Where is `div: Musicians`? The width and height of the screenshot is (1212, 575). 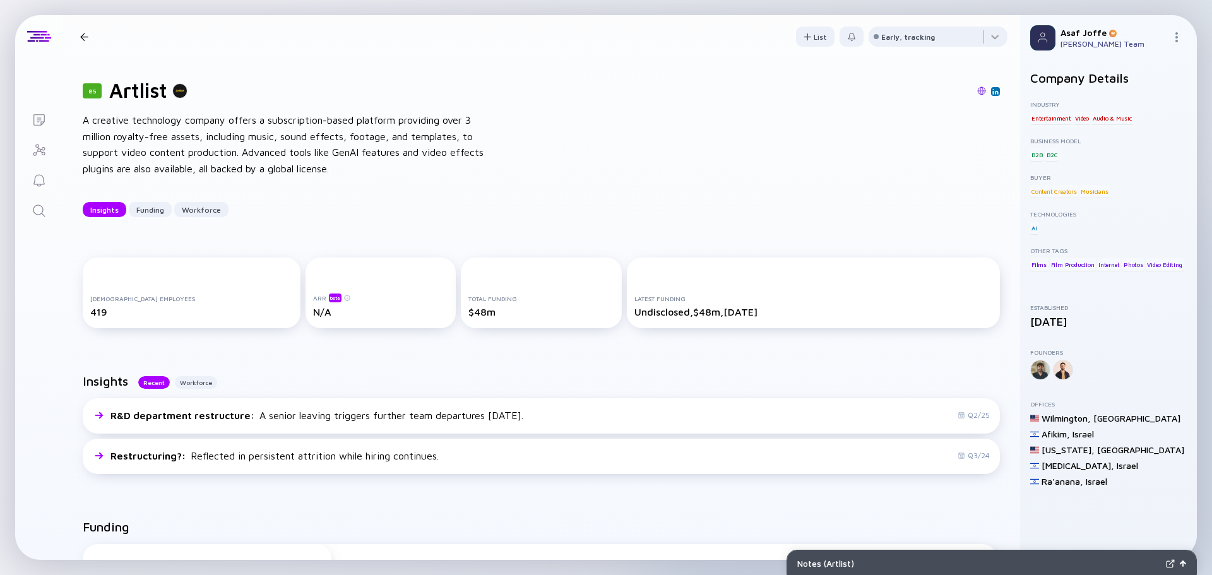 div: Musicians is located at coordinates (1094, 191).